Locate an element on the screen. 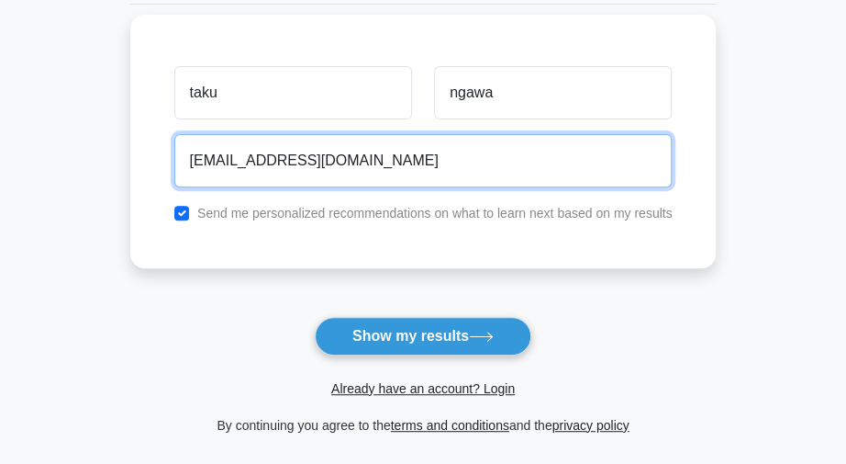 This screenshot has width=846, height=464. div: By continuing you agree to the and the is located at coordinates (423, 425).